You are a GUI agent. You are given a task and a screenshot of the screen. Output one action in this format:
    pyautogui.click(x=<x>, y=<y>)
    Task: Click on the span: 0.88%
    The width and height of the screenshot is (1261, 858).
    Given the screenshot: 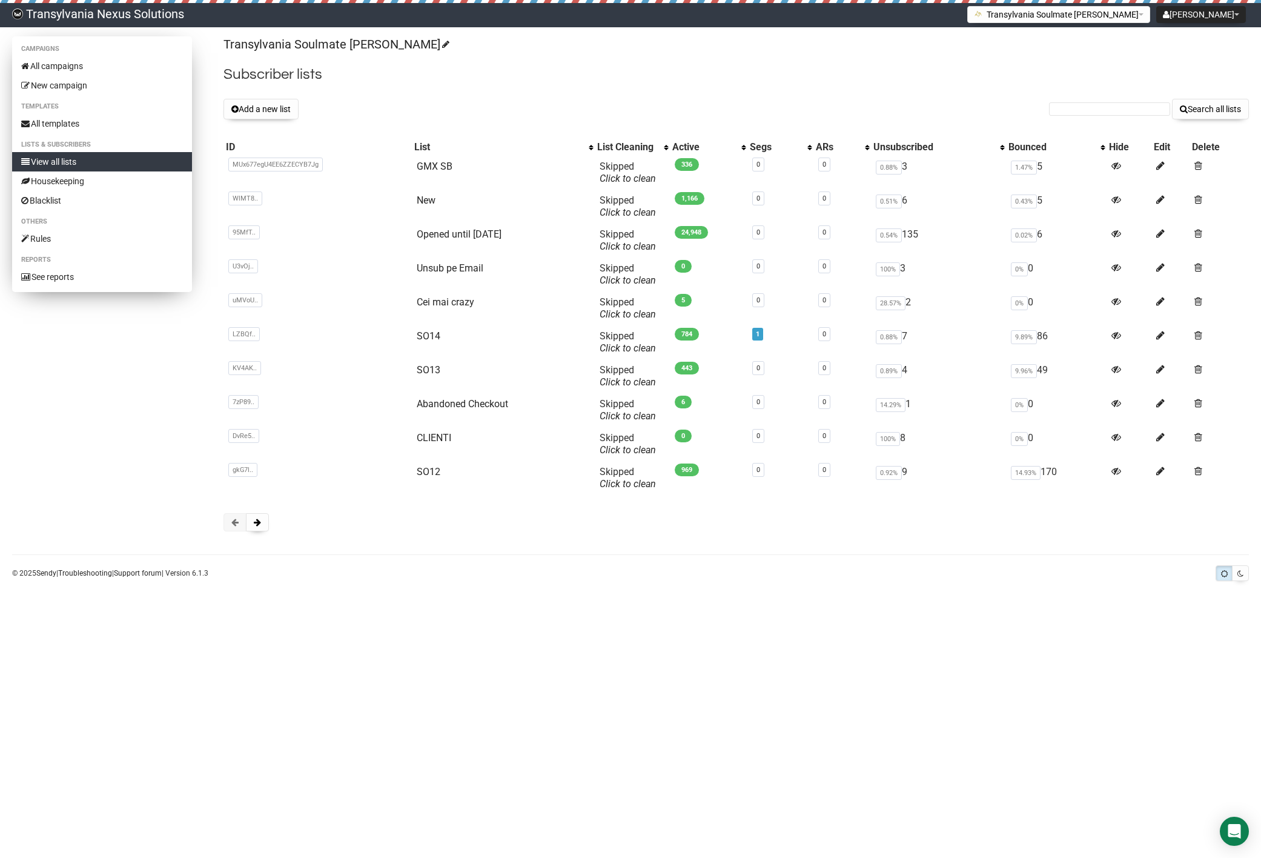 What is the action you would take?
    pyautogui.click(x=889, y=167)
    